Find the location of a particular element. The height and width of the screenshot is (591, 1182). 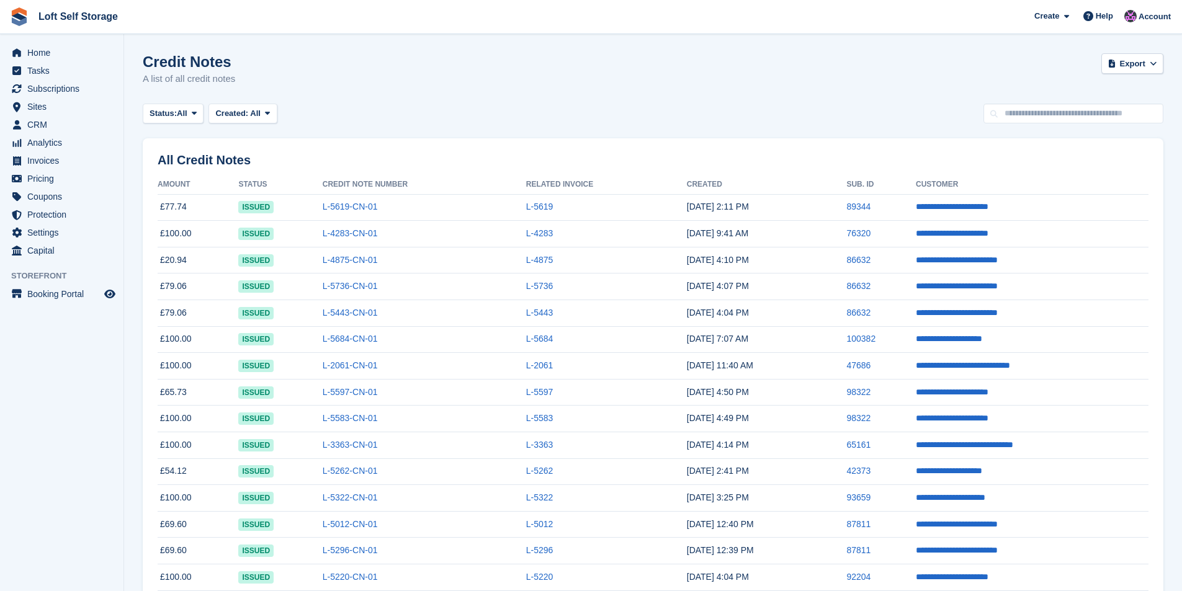

time: 2025-07-28 13:41:40 UTC is located at coordinates (718, 471).